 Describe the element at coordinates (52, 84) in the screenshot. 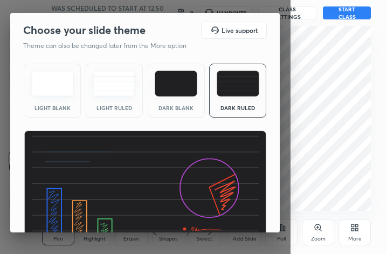

I see `img: lightTheme.e5ed3b09.svg` at that location.